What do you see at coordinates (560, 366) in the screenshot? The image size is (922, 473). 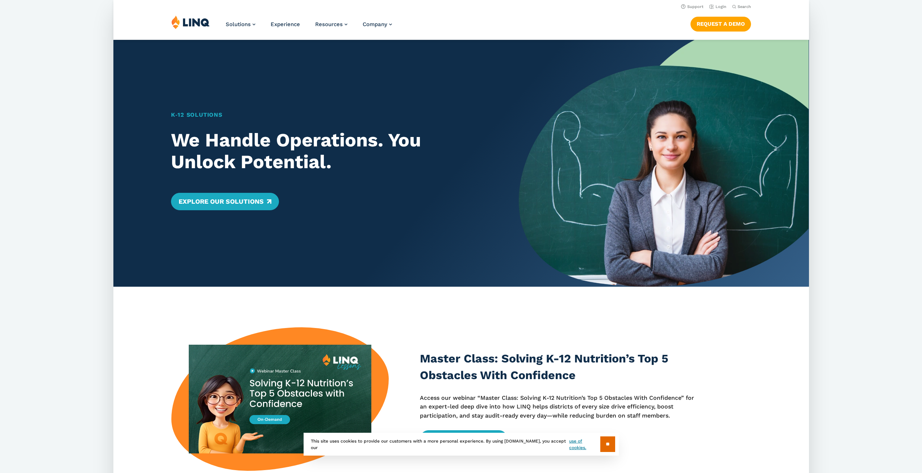 I see `h3: Master Class: Solving K-12 Nutrition’s Top 5 Obstacles With Confidence` at bounding box center [560, 366].